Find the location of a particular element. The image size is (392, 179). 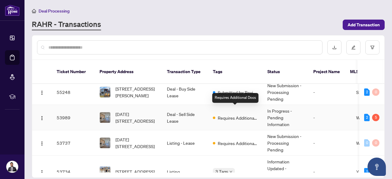

td: 53989 is located at coordinates (73, 118).